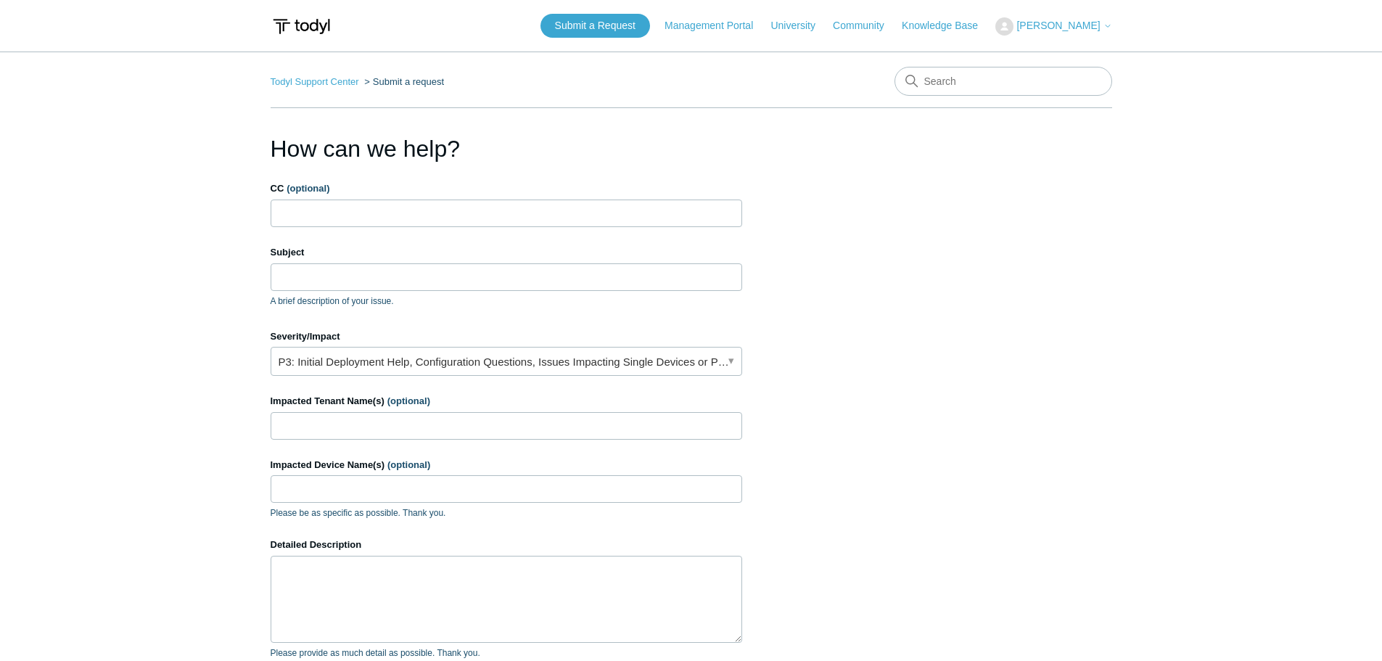  What do you see at coordinates (506, 361) in the screenshot?
I see `a: P3: Initial Deployment Help, Configuration Questions, Issues Impacting Single Devices or Past Out...` at bounding box center [506, 361].